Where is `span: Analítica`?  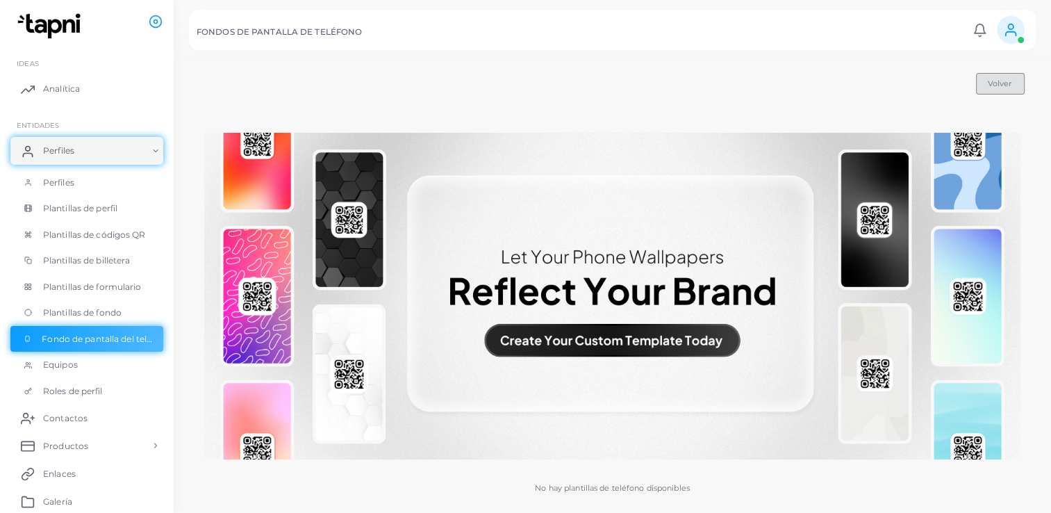
span: Analítica is located at coordinates (61, 89).